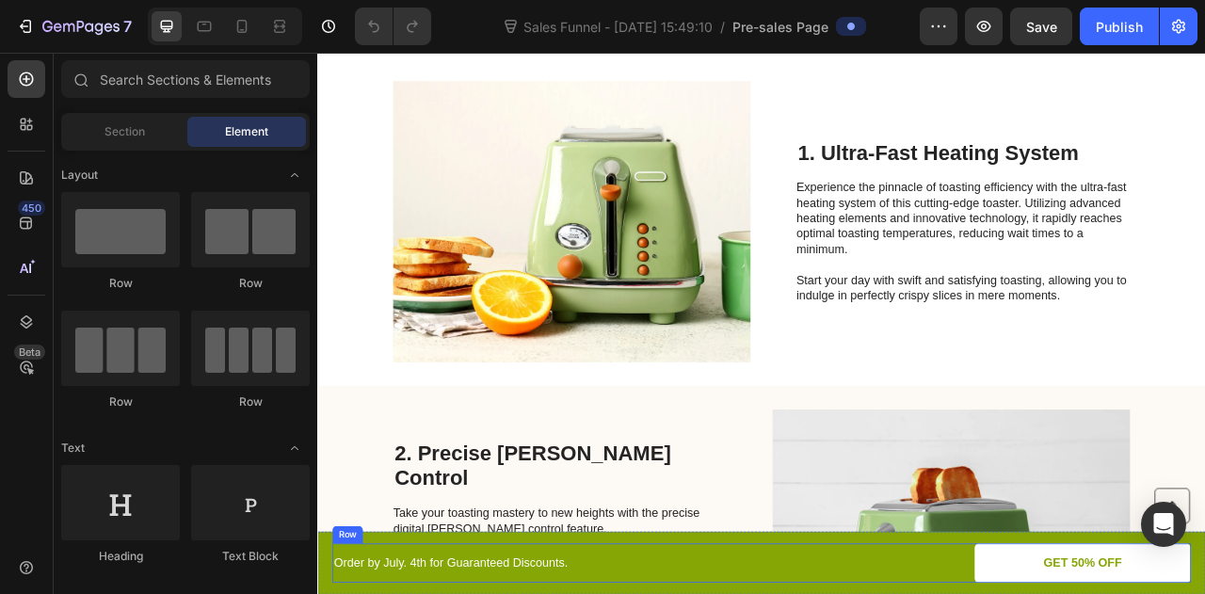 The width and height of the screenshot is (1205, 594). What do you see at coordinates (73, 26) in the screenshot?
I see `button: 7` at bounding box center [73, 26].